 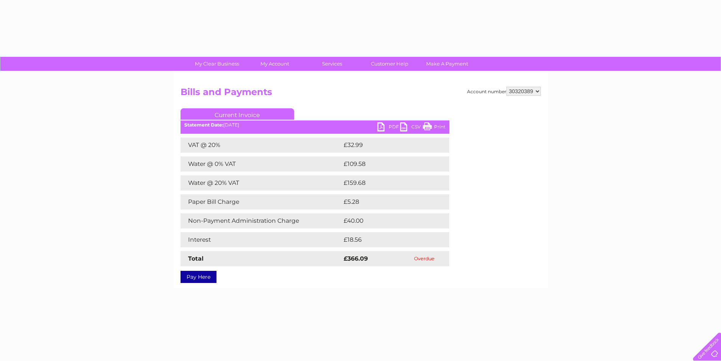 What do you see at coordinates (434, 128) in the screenshot?
I see `a: Print` at bounding box center [434, 128].